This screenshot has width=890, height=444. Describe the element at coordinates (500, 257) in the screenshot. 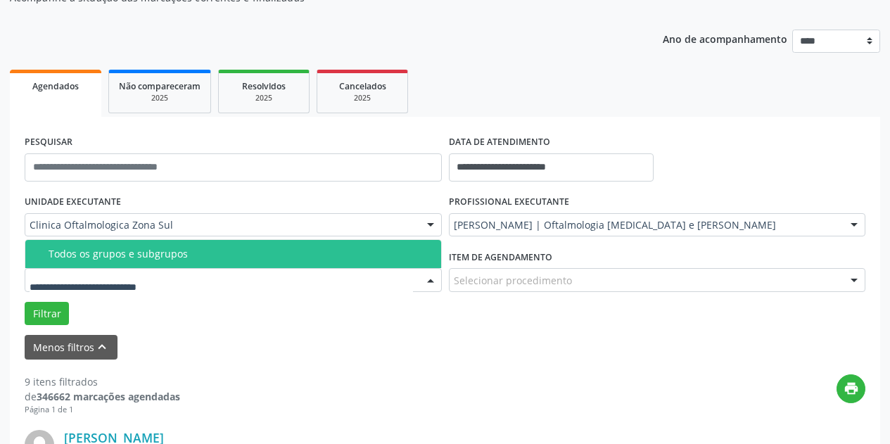

I see `label: Item de agendamento` at that location.